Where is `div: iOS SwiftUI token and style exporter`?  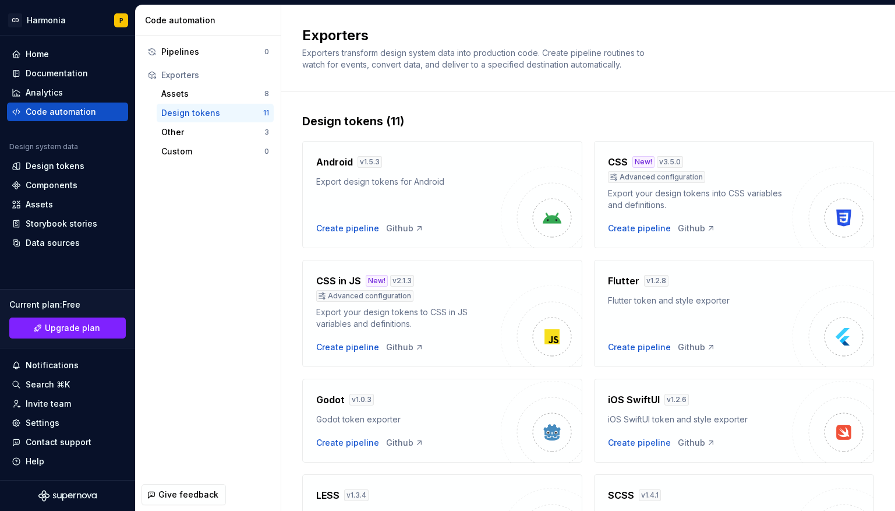 div: iOS SwiftUI token and style exporter is located at coordinates (700, 419).